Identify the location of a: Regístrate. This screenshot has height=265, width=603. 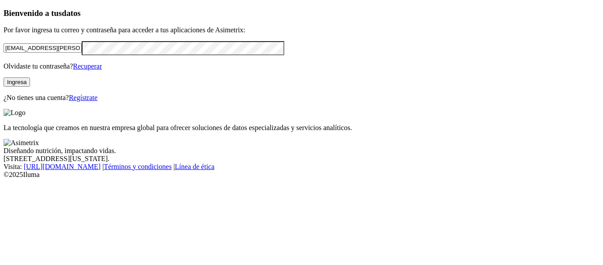
(83, 97).